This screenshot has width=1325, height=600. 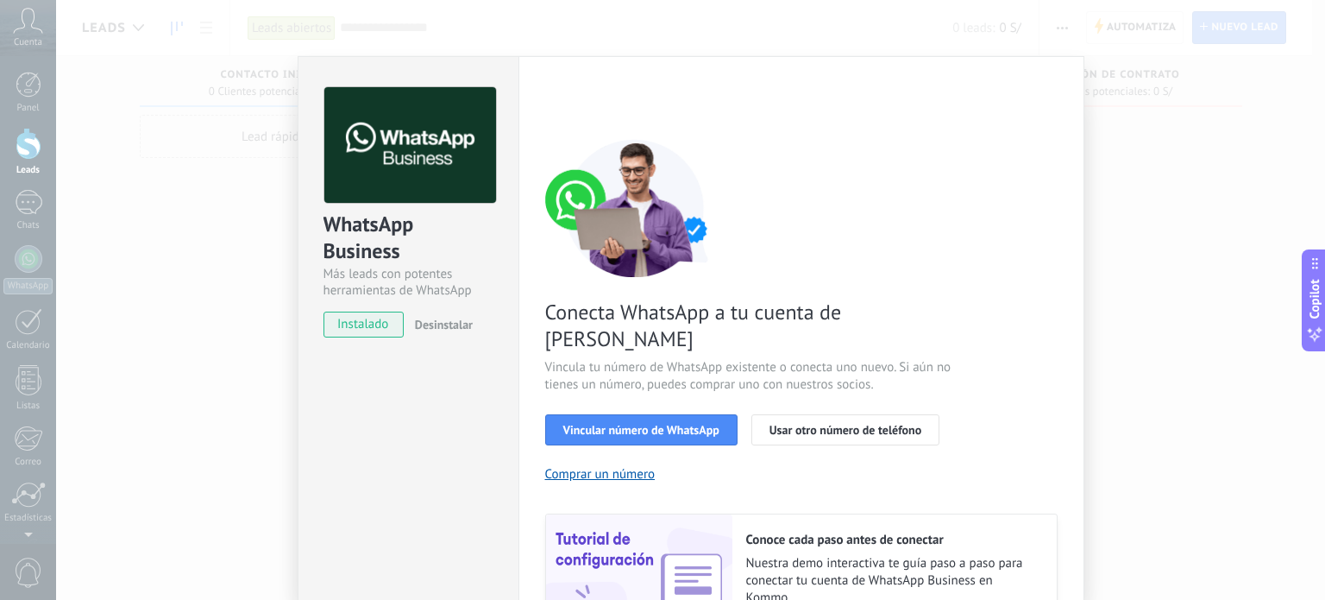 What do you see at coordinates (408, 238) in the screenshot?
I see `div: WhatsApp Business` at bounding box center [408, 238].